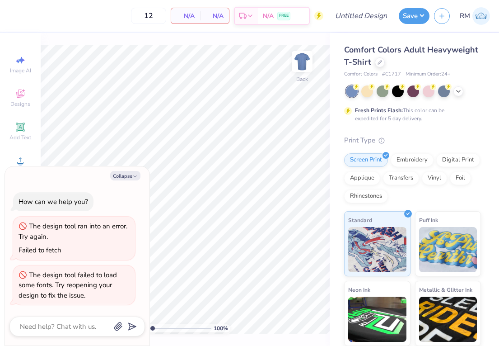 Image resolution: width=499 pixels, height=346 pixels. Describe the element at coordinates (414, 16) in the screenshot. I see `button: Save` at that location.